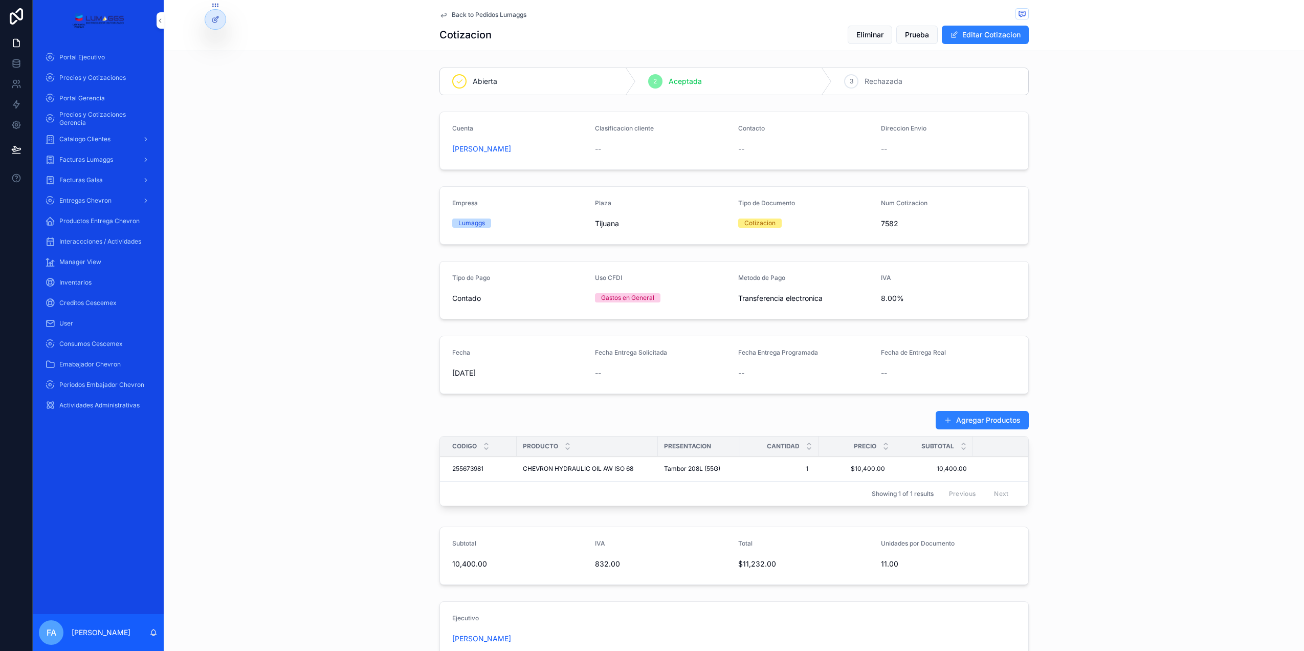 The height and width of the screenshot is (651, 1304). I want to click on span: Fecha Entrega Solicitada, so click(631, 352).